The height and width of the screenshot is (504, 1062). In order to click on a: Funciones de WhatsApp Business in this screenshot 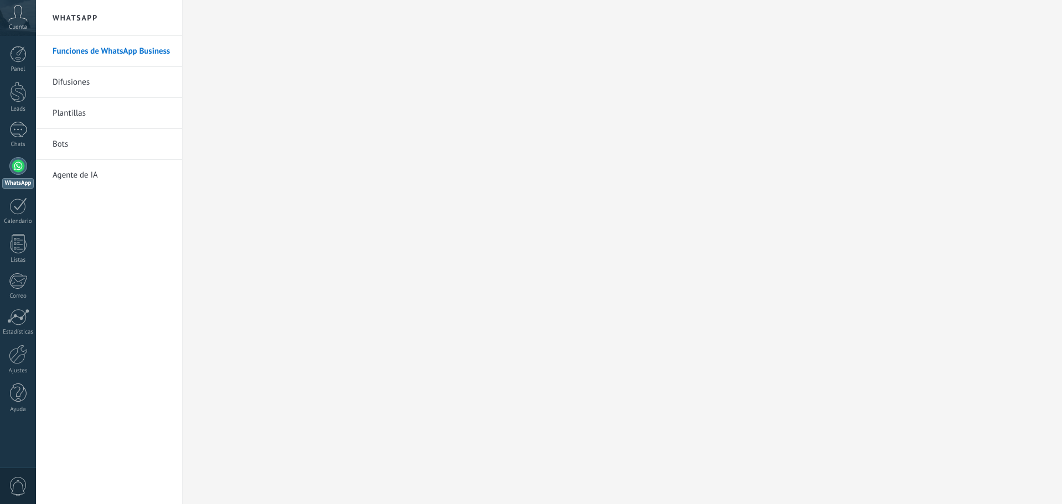, I will do `click(112, 51)`.